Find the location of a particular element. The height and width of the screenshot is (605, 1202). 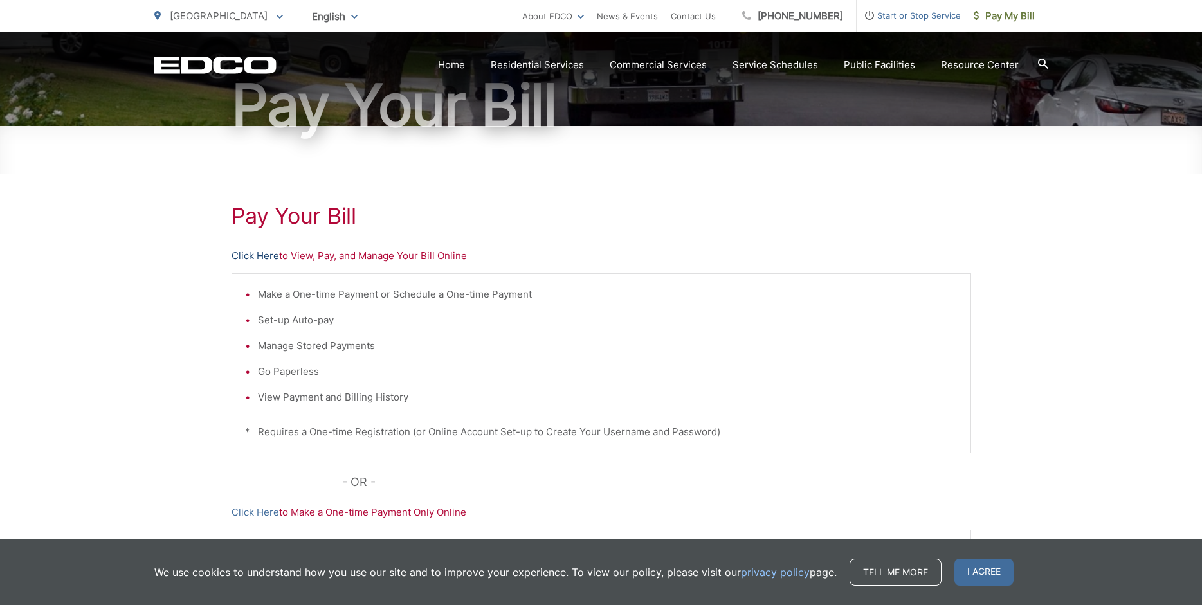

span: I agree is located at coordinates (984, 572).